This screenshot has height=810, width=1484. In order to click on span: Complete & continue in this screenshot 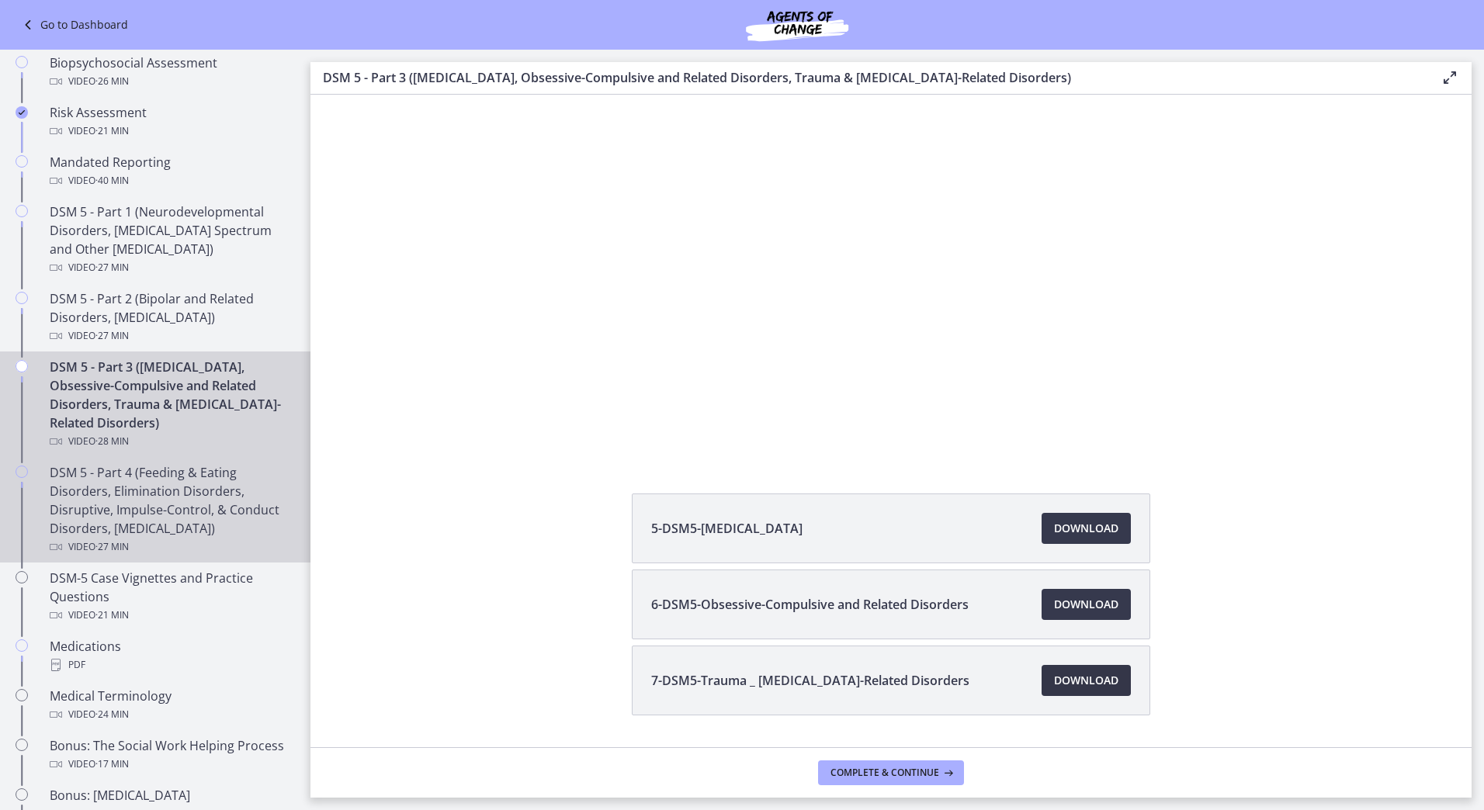, I will do `click(885, 773)`.